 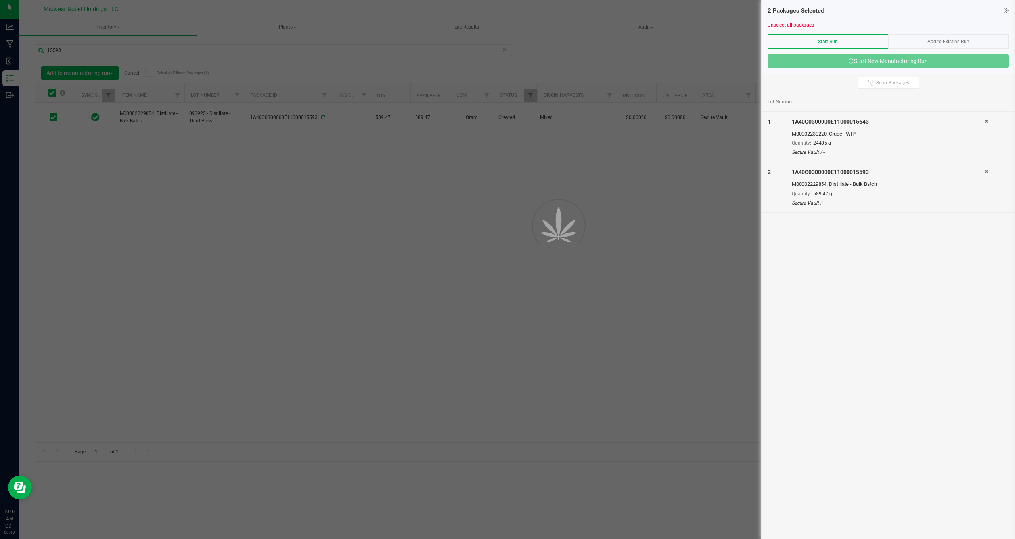 What do you see at coordinates (822, 143) in the screenshot?
I see `span: 24405 g` at bounding box center [822, 143].